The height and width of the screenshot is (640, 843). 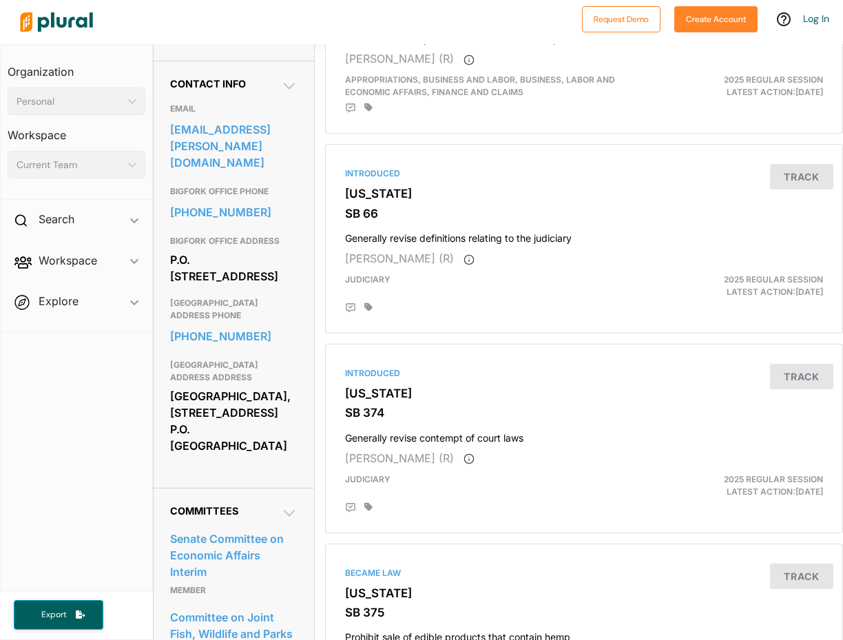 I want to click on h3: SB 374, so click(x=584, y=413).